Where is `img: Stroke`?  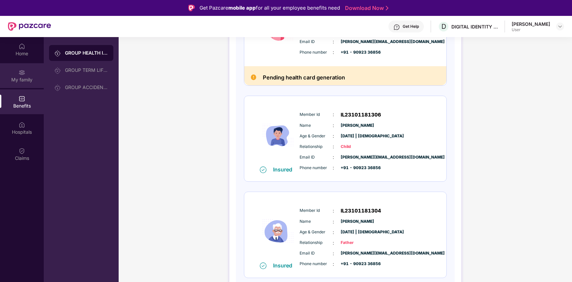 img: Stroke is located at coordinates (387, 8).